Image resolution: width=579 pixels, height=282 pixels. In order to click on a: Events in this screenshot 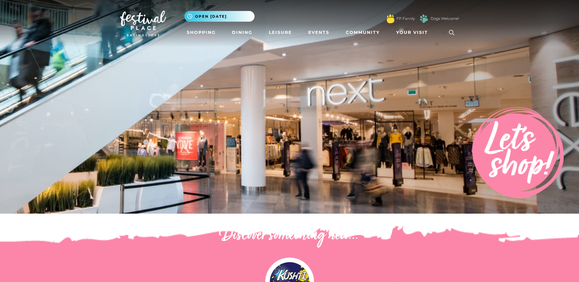, I will do `click(319, 32)`.